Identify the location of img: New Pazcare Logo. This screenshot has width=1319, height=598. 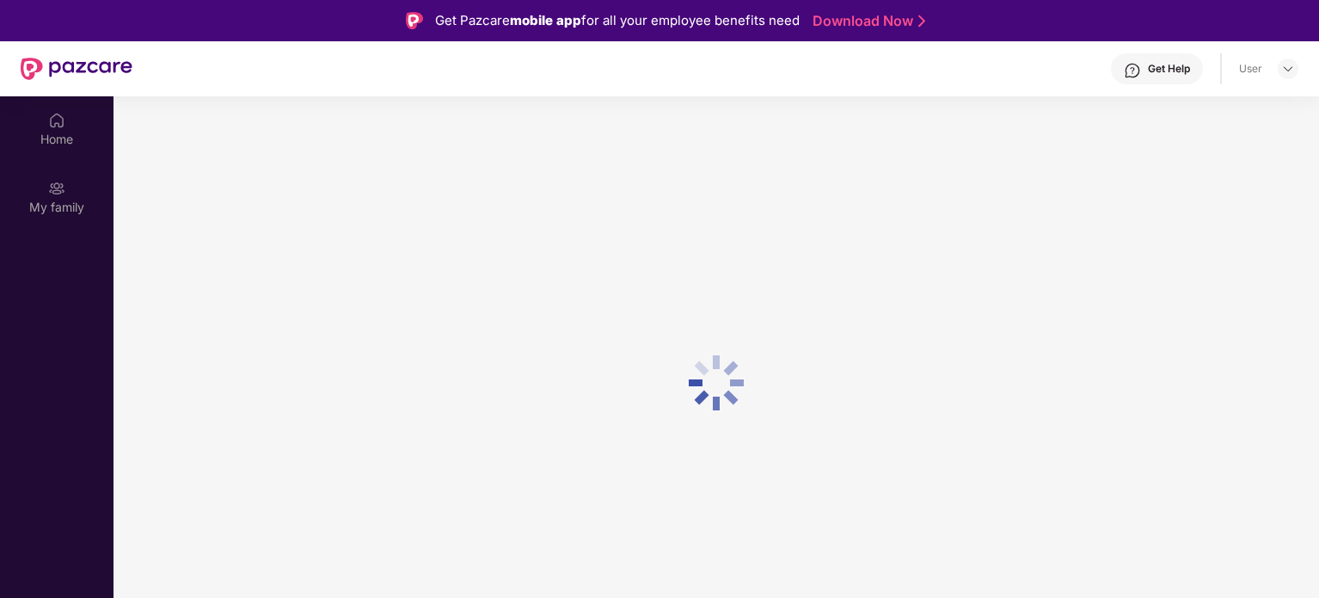
(77, 69).